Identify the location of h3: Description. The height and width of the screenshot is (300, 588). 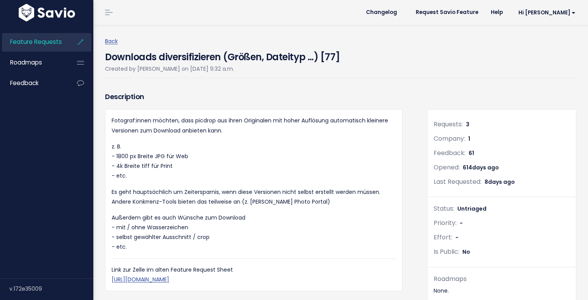
(254, 97).